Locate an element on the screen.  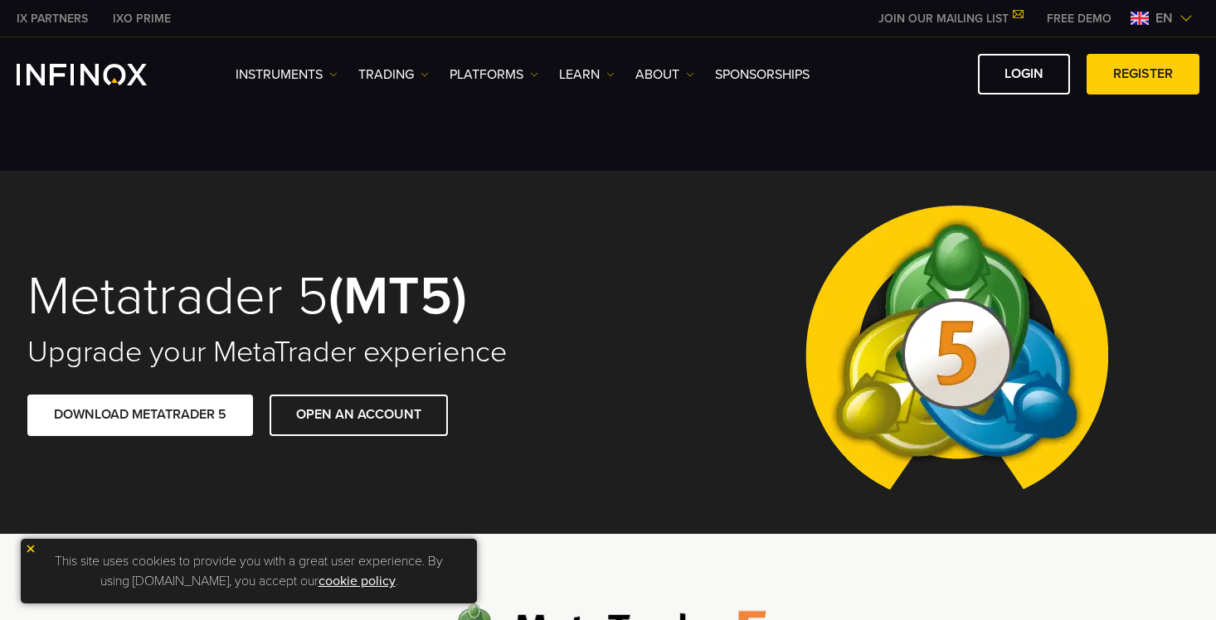
a: LOGIN is located at coordinates (1023, 74).